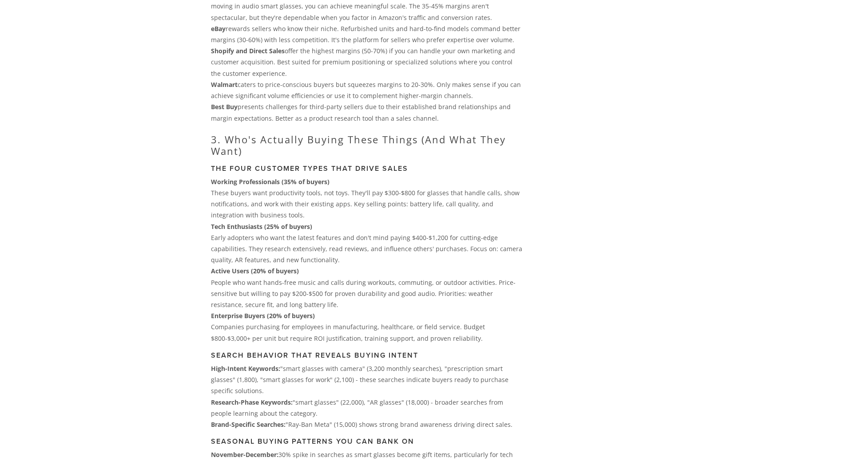  Describe the element at coordinates (366, 145) in the screenshot. I see `h2: 3. Who's Actually Buying These Things (And What They Want)` at that location.